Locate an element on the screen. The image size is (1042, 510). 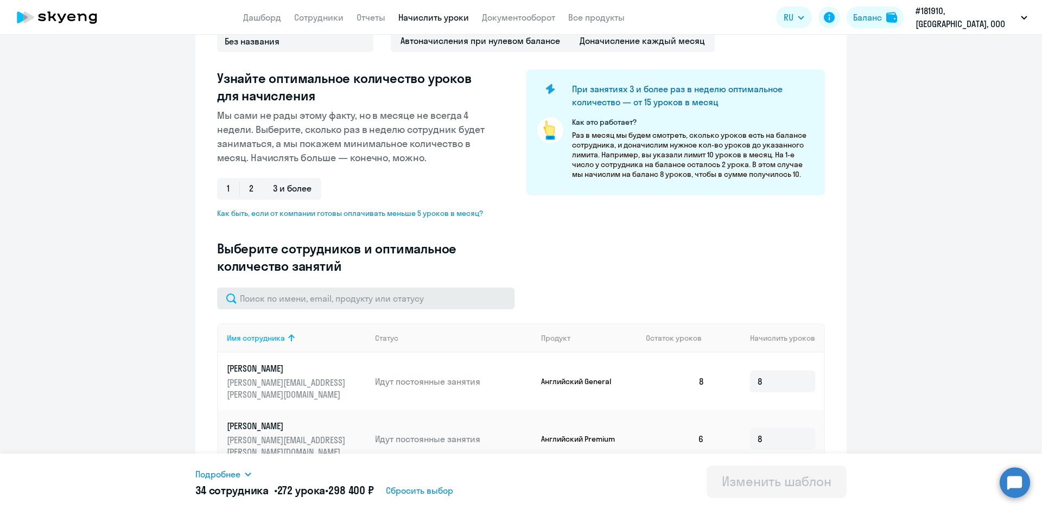
h3: Узнайте оптимальное количество уроков для начисления is located at coordinates (354, 87).